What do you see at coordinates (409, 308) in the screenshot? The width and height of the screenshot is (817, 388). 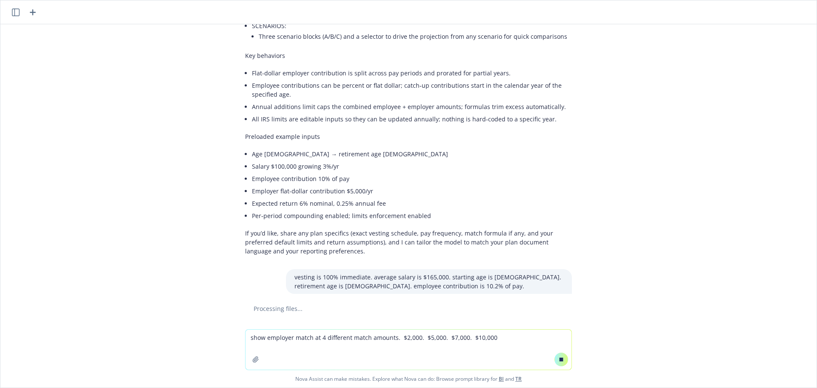 I see `div: Processing files...` at bounding box center [409, 308].